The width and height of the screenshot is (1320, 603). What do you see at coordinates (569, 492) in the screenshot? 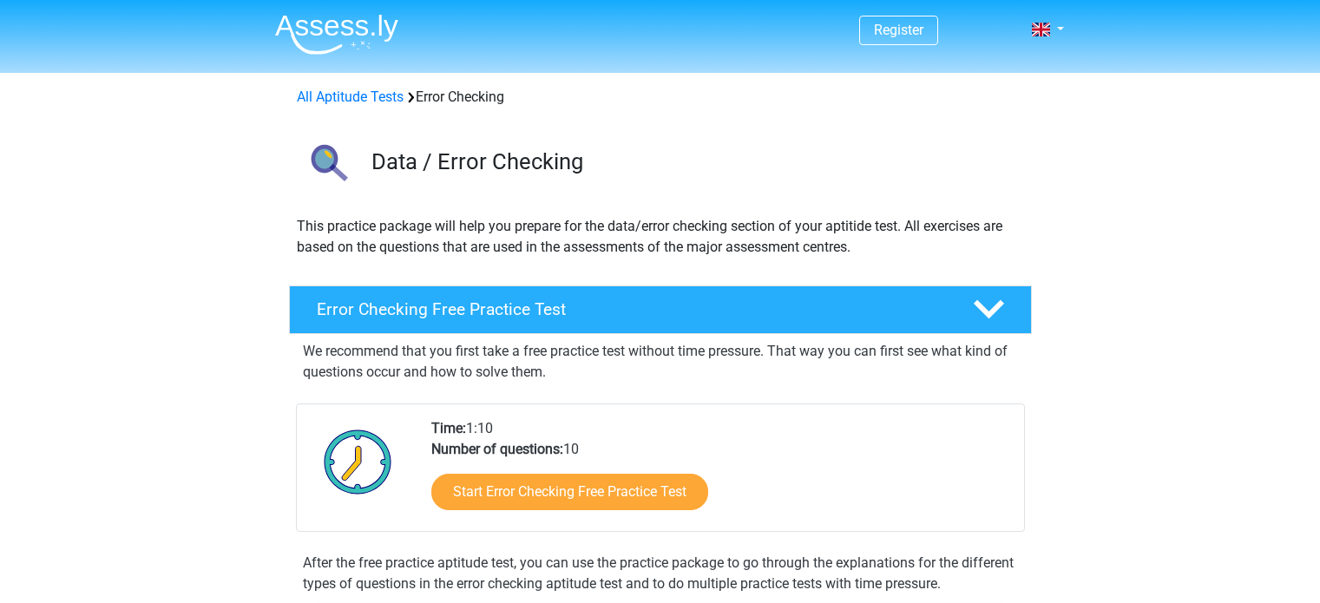
I see `a: Start Error Checking Free Practice Test` at bounding box center [569, 492].